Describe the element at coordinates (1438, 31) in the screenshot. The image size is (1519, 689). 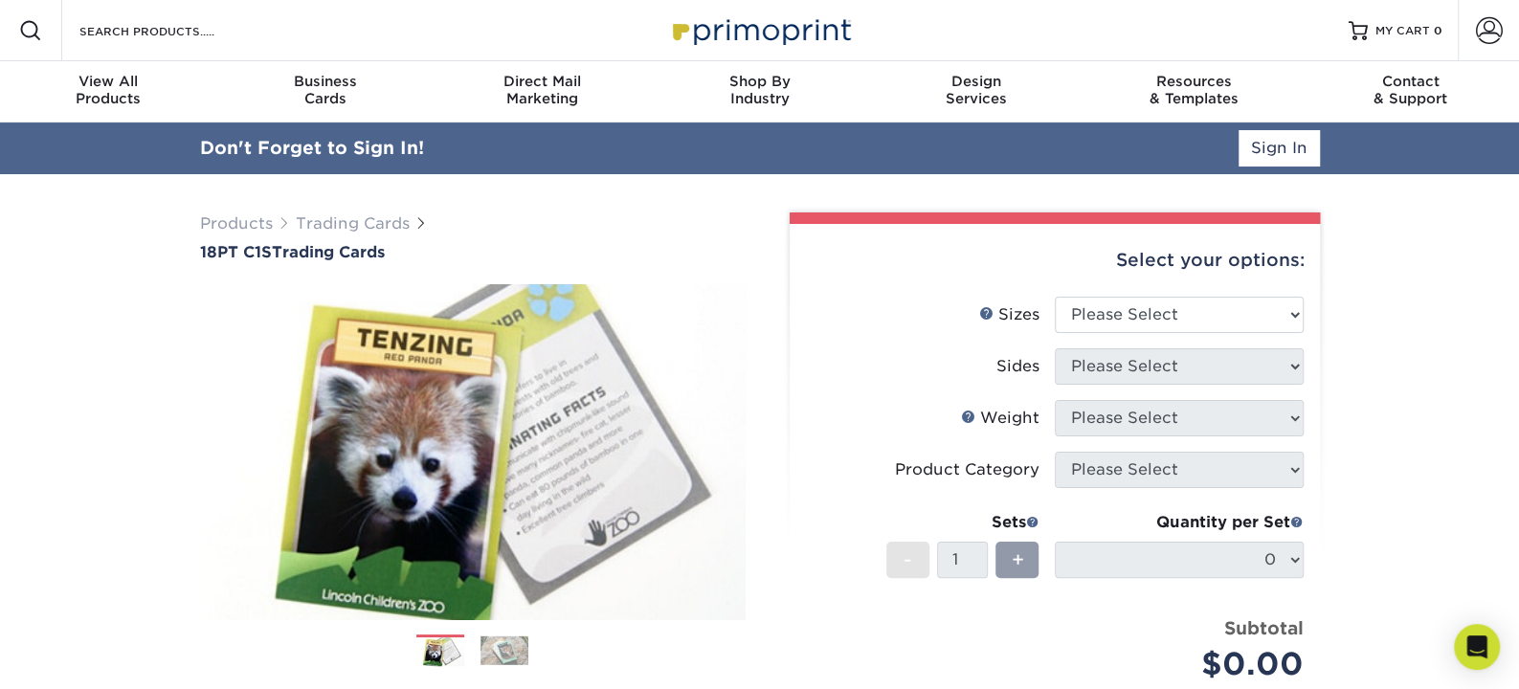
I see `span: 0` at that location.